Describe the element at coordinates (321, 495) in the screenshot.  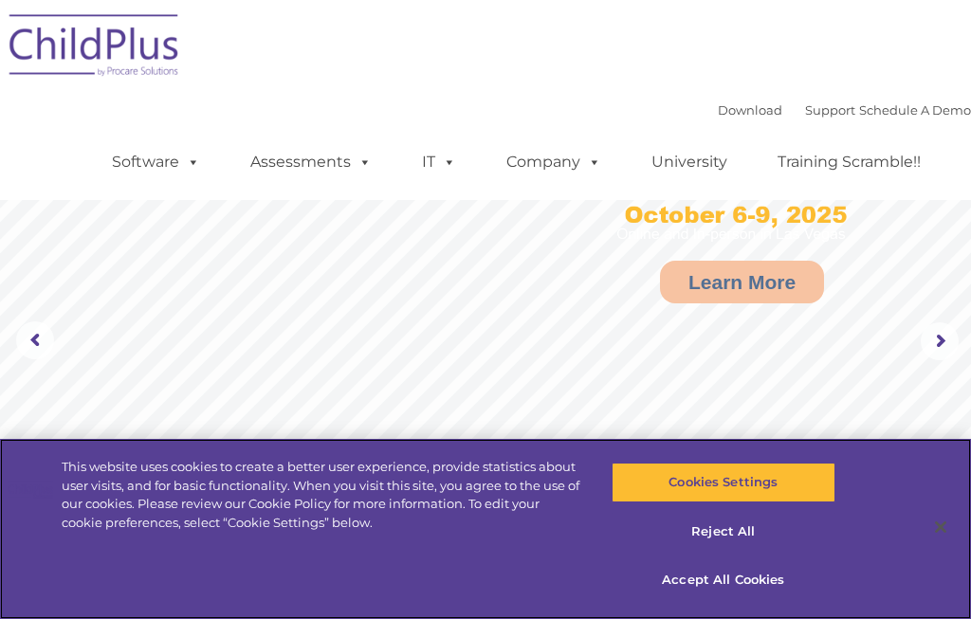
I see `div: This website uses cookies to create a better user experience, provide statistics about user visit...` at that location.